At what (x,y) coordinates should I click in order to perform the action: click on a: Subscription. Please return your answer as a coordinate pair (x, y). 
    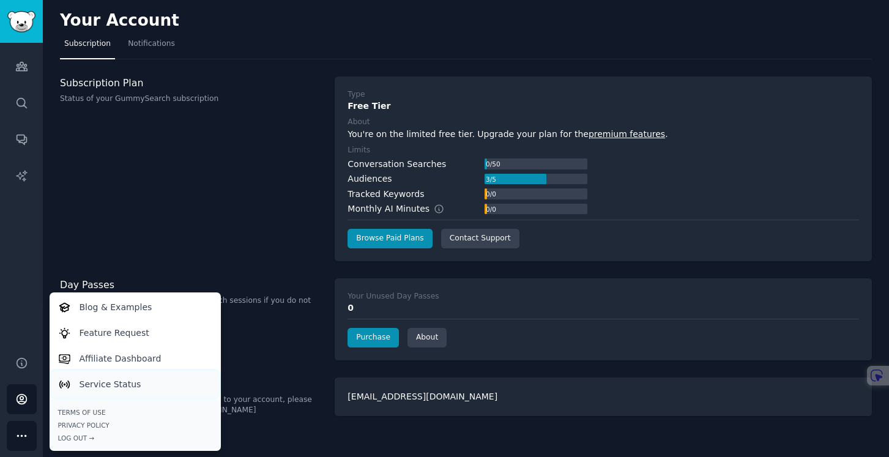
    Looking at the image, I should click on (87, 46).